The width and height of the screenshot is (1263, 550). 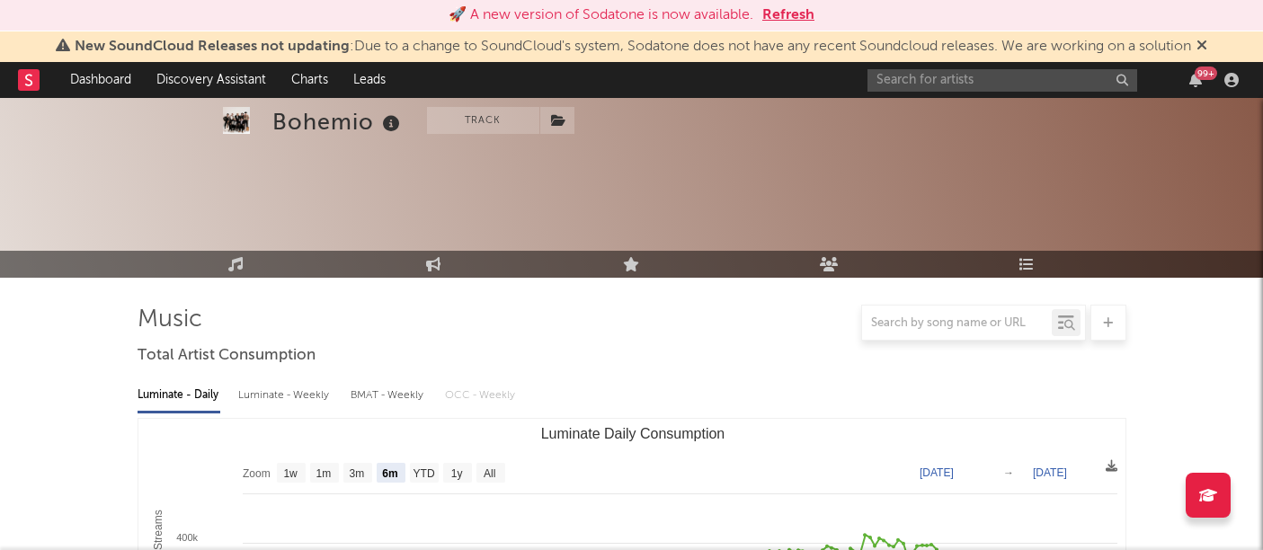 I want to click on a: Leads, so click(x=370, y=80).